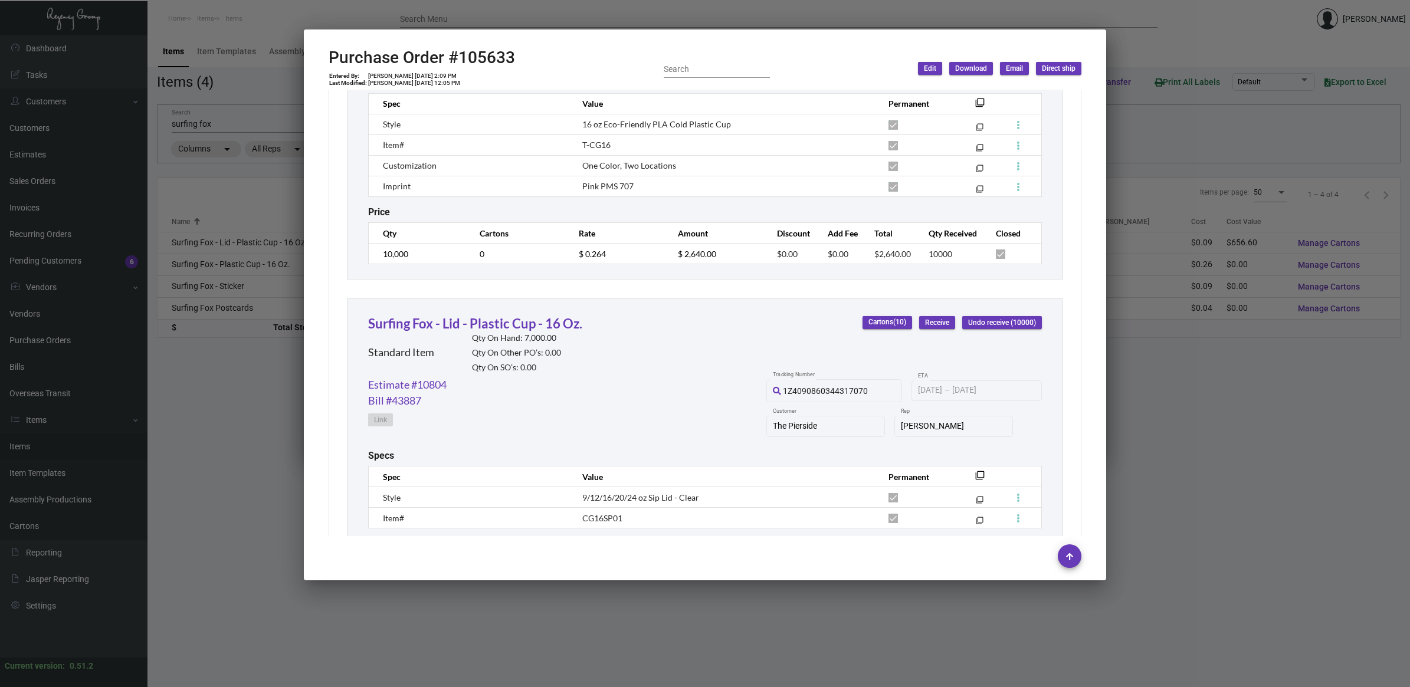  Describe the element at coordinates (596, 145) in the screenshot. I see `span: T-CG16` at that location.